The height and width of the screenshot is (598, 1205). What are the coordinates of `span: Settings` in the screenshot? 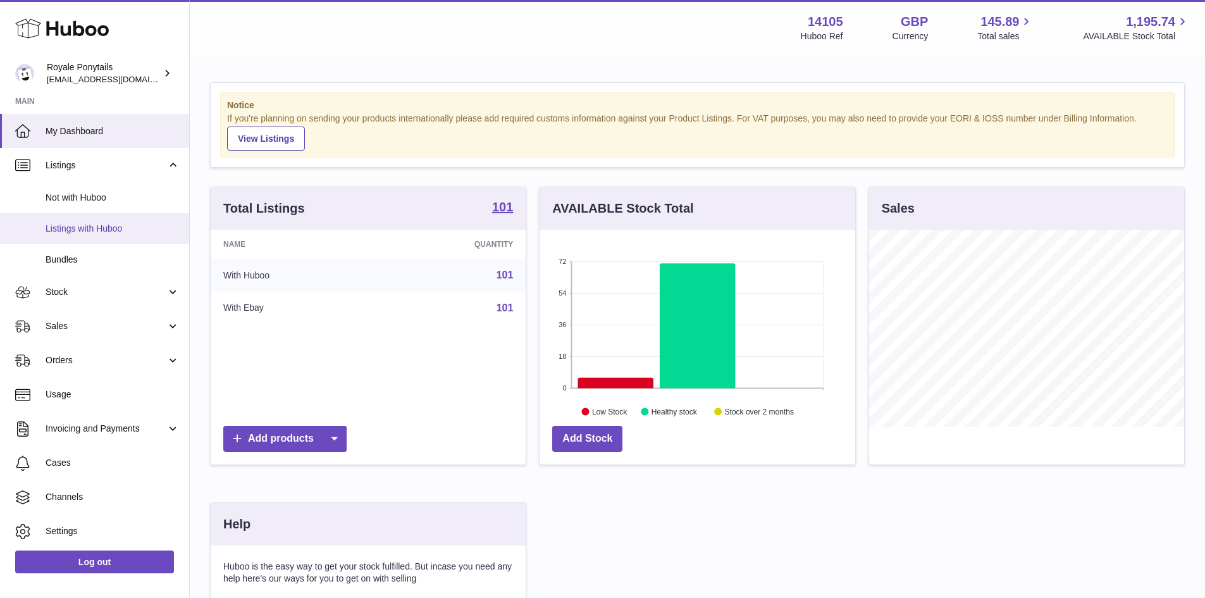 It's located at (113, 531).